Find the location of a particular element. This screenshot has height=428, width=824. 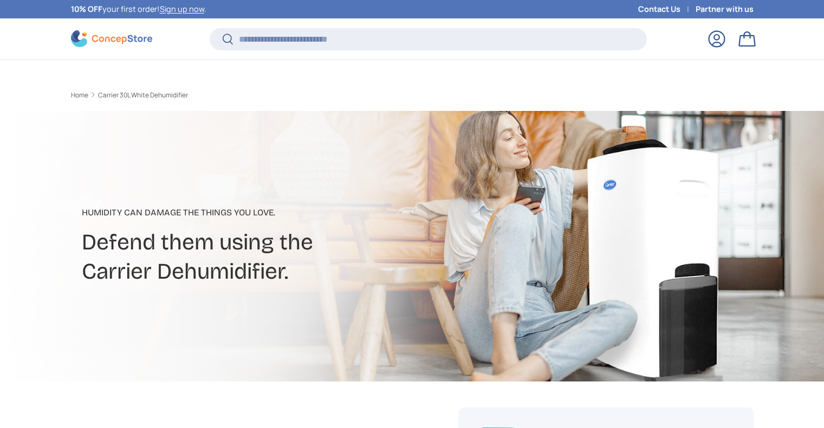

img: ConcepStore is located at coordinates (112, 38).